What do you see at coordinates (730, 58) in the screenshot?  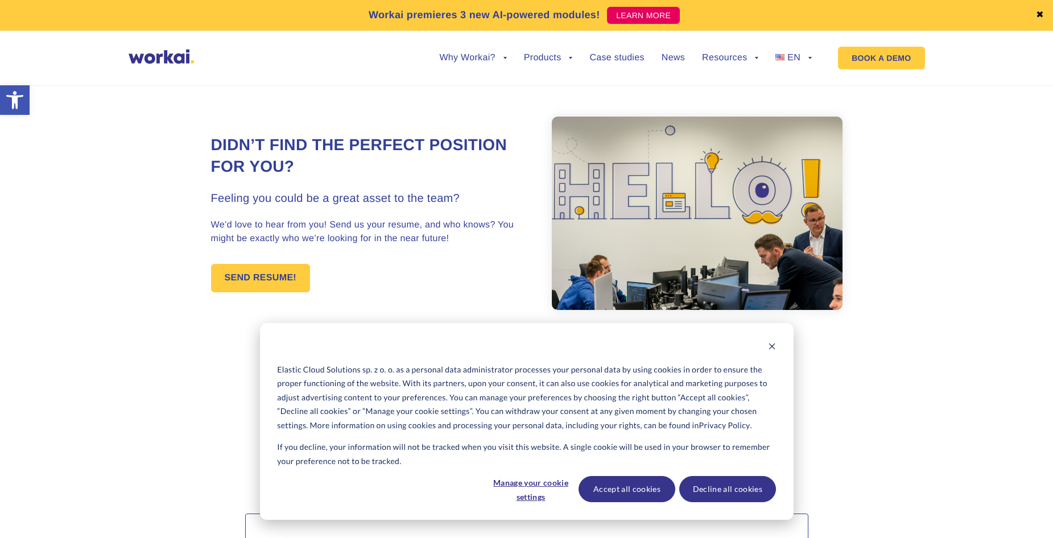 I see `a: Resources` at bounding box center [730, 58].